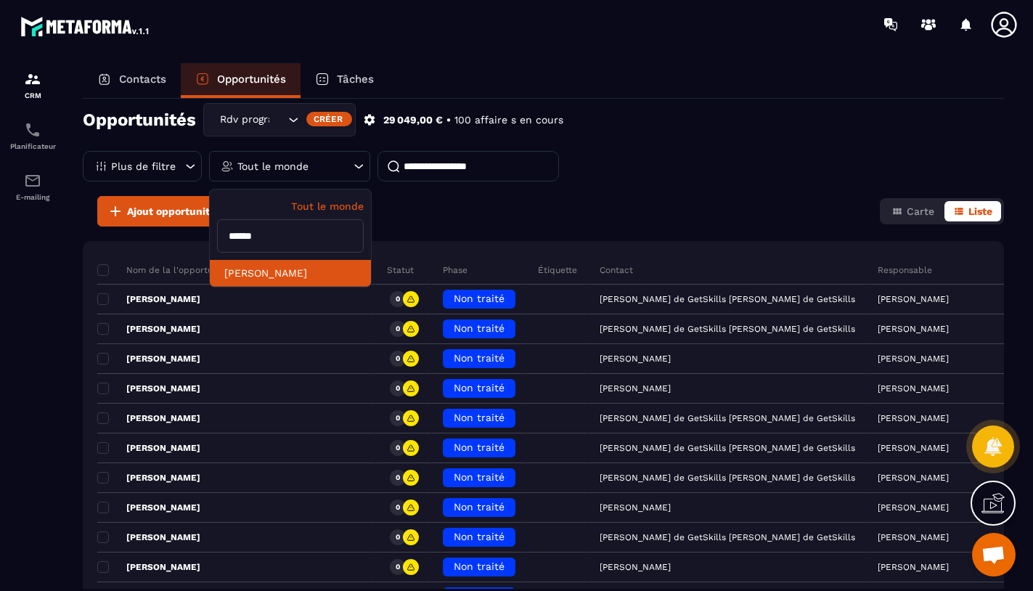 Image resolution: width=1033 pixels, height=591 pixels. What do you see at coordinates (616, 270) in the screenshot?
I see `p: Contact` at bounding box center [616, 270].